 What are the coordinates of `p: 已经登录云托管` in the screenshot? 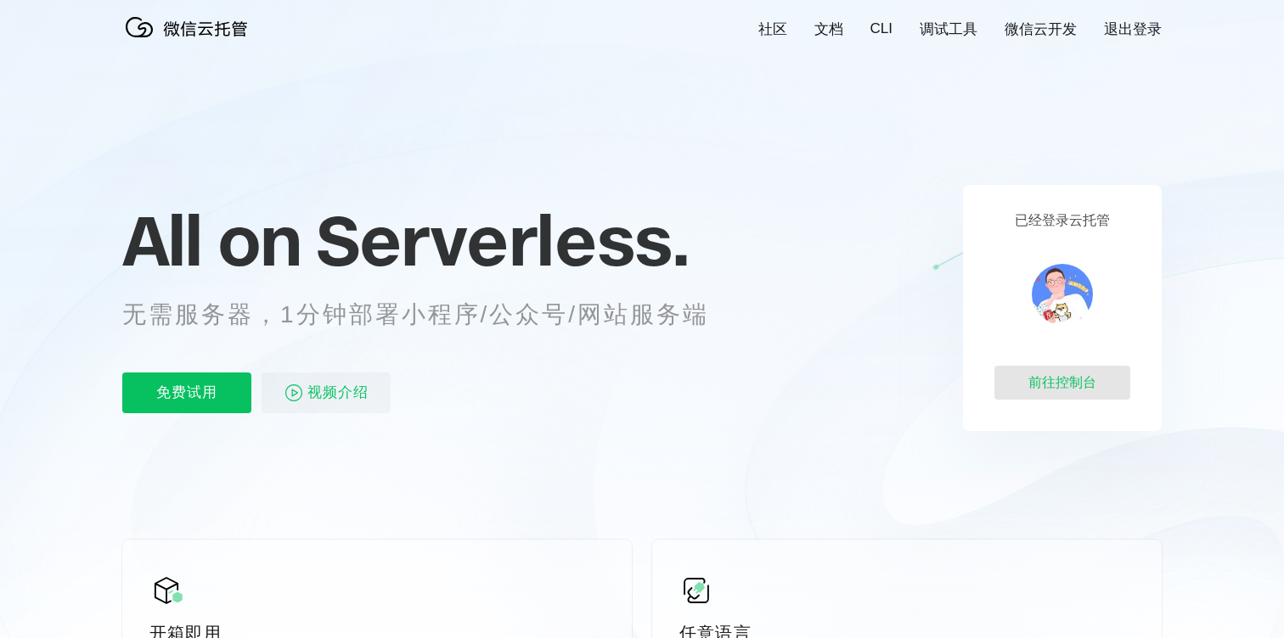 It's located at (1062, 221).